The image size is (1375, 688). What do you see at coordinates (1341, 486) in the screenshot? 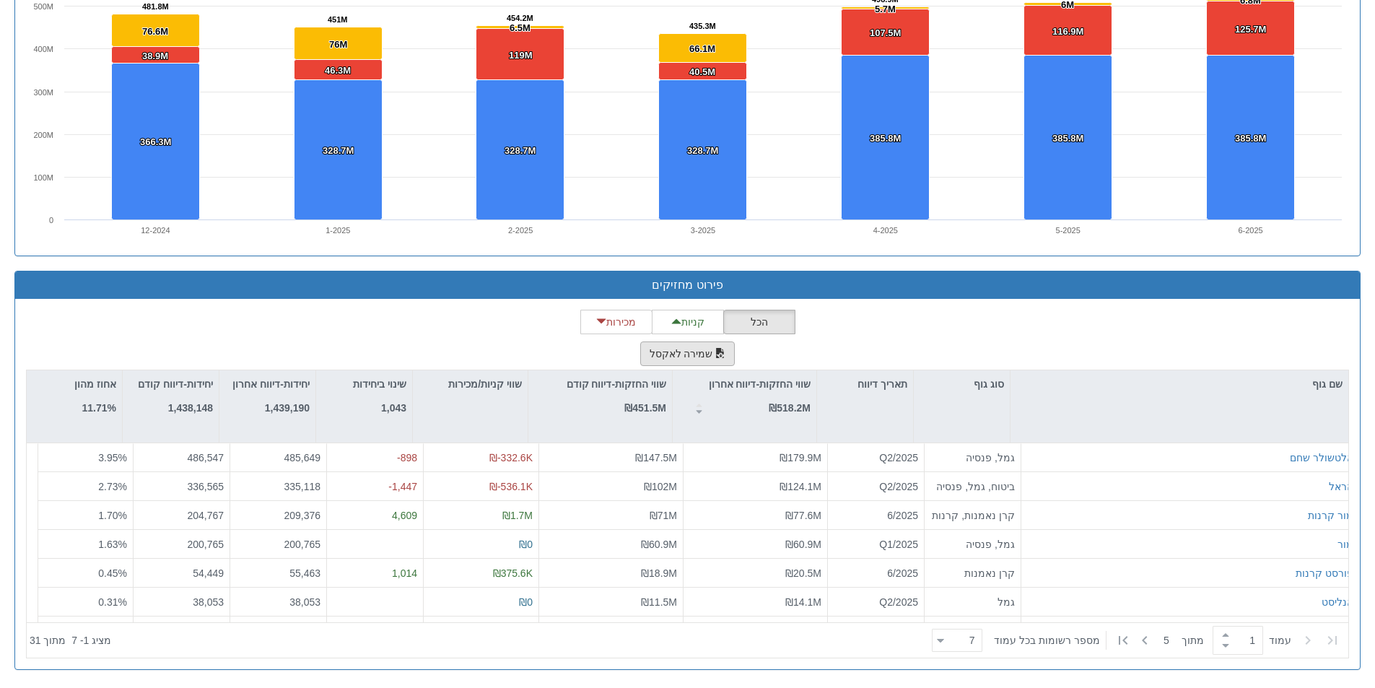
I see `button: הראל` at bounding box center [1341, 486].